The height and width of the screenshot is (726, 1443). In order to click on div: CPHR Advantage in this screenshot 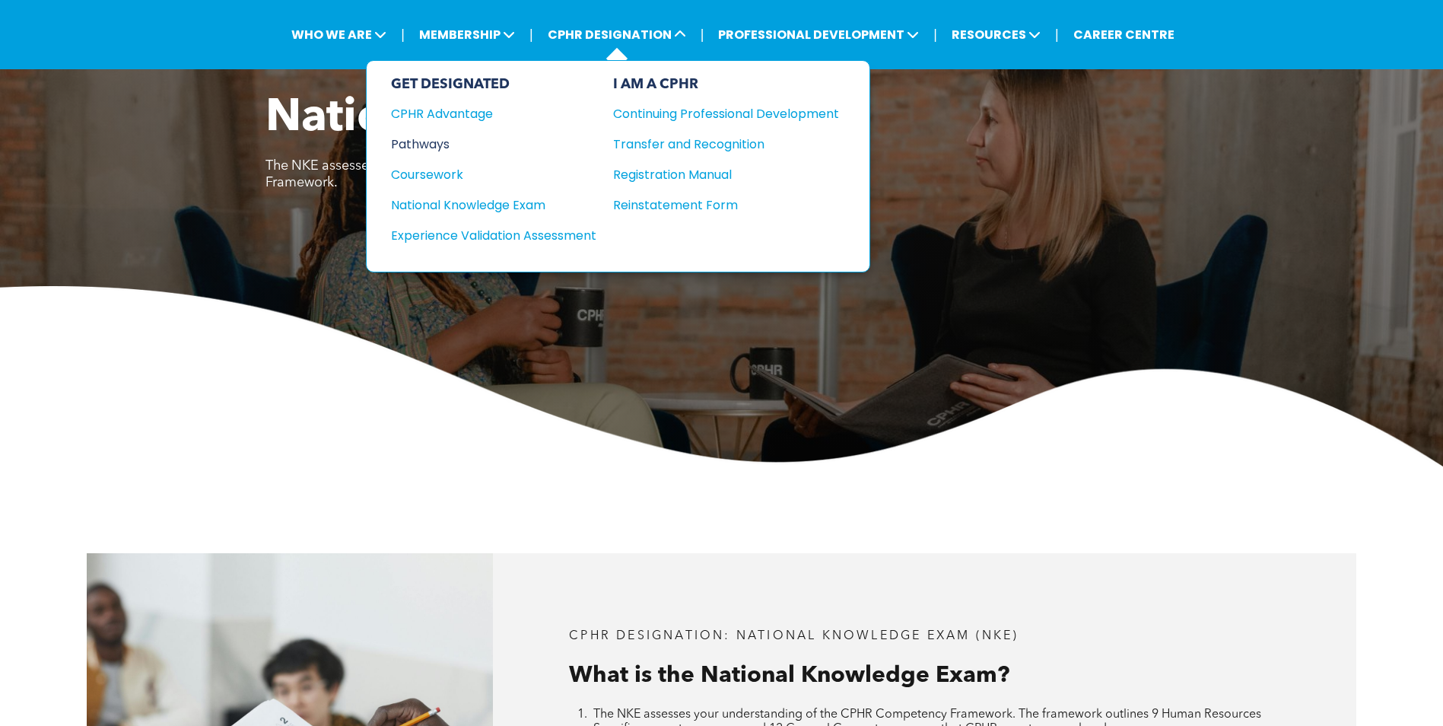, I will do `click(483, 113)`.